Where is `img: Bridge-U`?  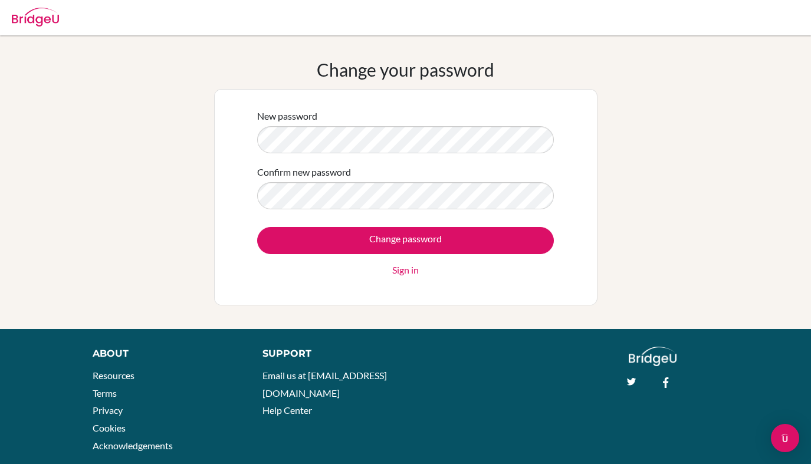
img: Bridge-U is located at coordinates (35, 17).